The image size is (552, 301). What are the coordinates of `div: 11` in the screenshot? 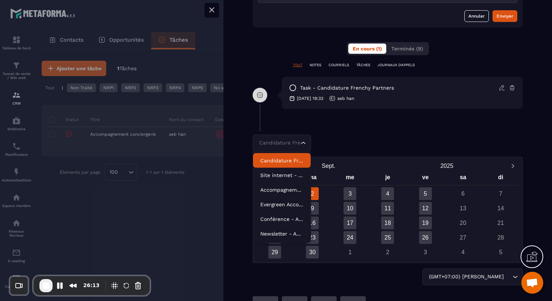 It's located at (387, 208).